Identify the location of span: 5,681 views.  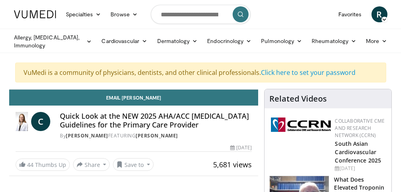
(232, 165).